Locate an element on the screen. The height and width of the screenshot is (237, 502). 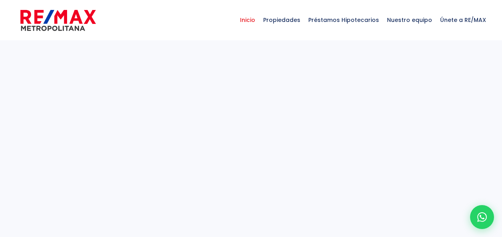
span: Inicio is located at coordinates (248, 20).